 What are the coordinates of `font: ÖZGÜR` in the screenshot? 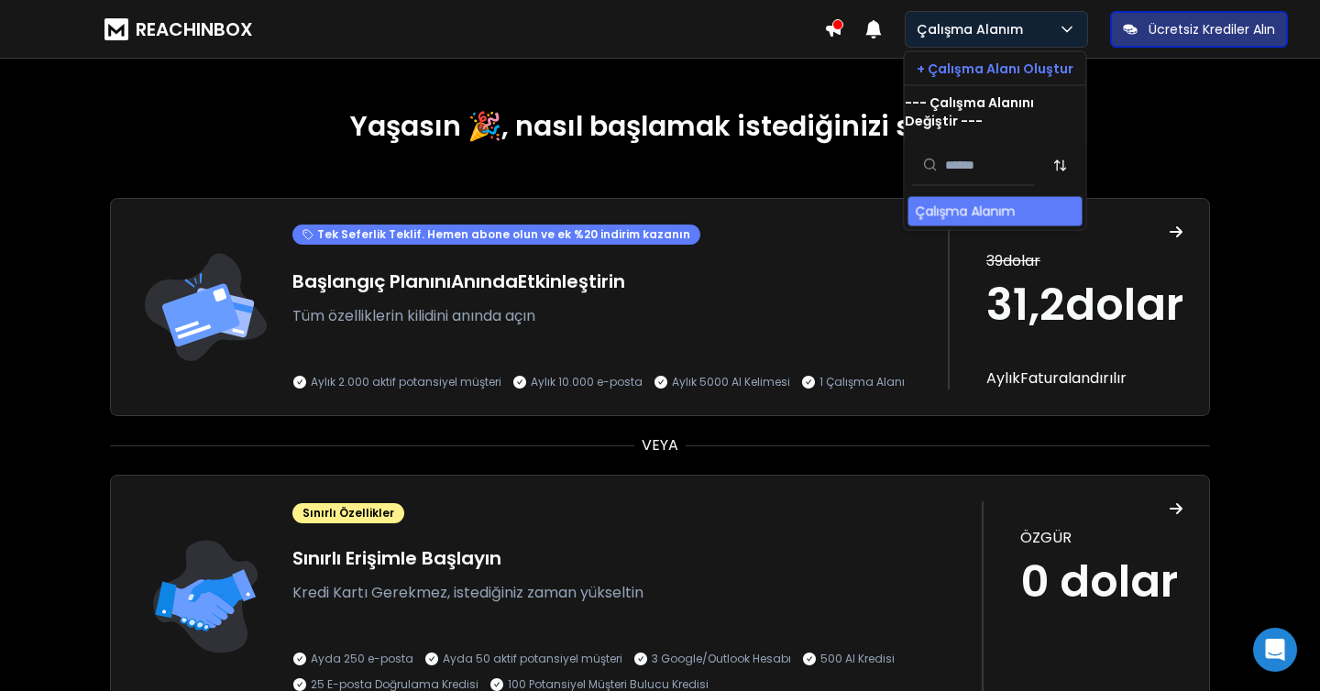 It's located at (1046, 537).